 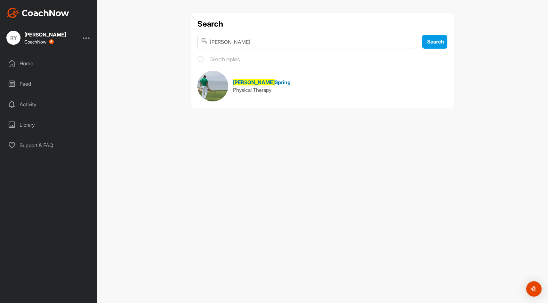 I want to click on div: Home, so click(x=49, y=63).